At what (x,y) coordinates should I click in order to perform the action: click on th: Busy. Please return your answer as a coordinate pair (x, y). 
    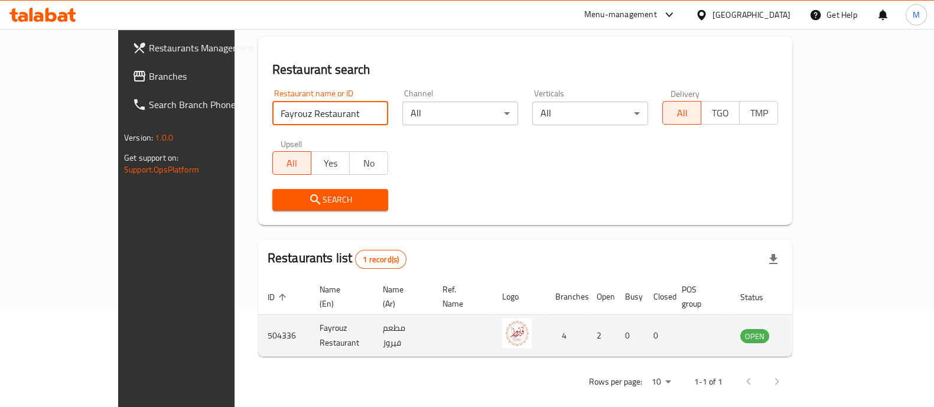
    Looking at the image, I should click on (630, 297).